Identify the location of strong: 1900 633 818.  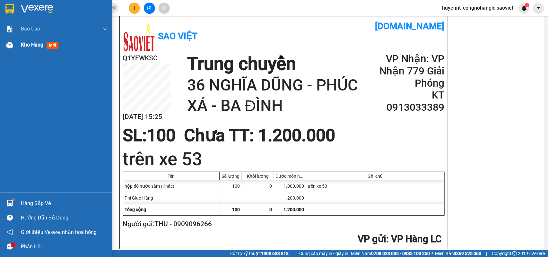
(275, 254).